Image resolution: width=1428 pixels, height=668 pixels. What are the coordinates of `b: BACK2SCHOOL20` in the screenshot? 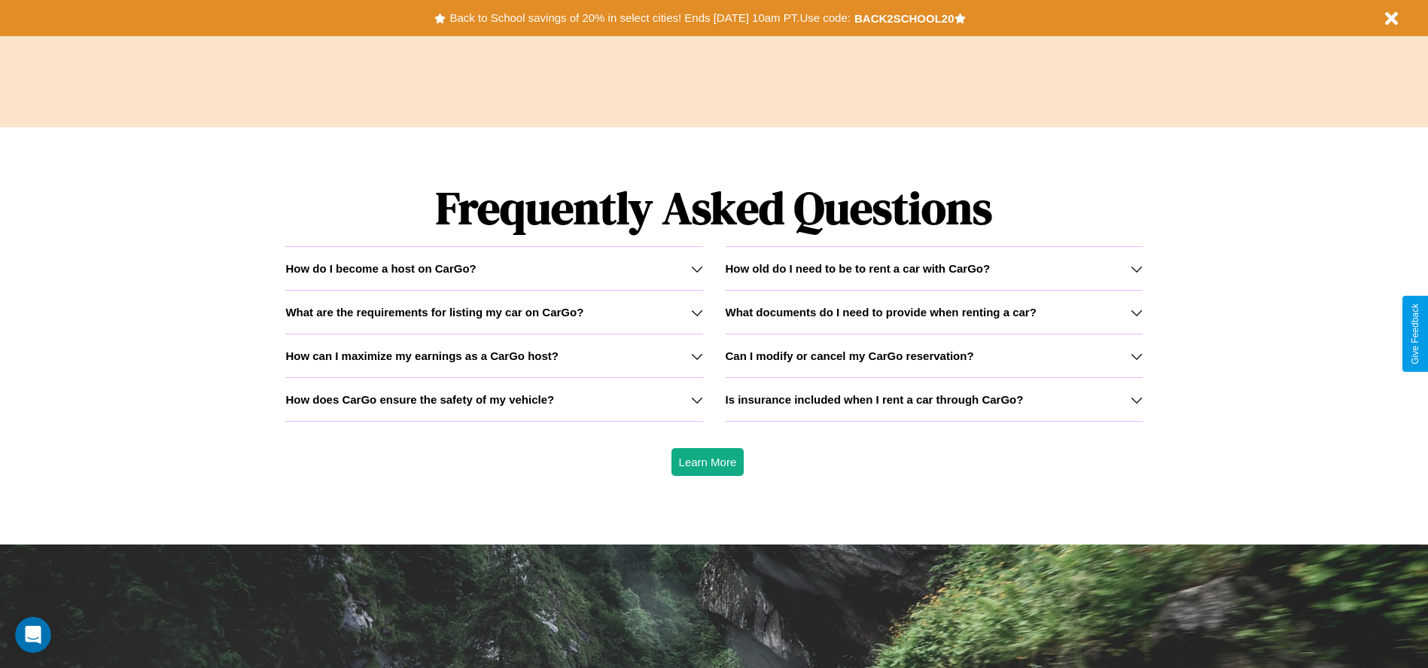 It's located at (904, 18).